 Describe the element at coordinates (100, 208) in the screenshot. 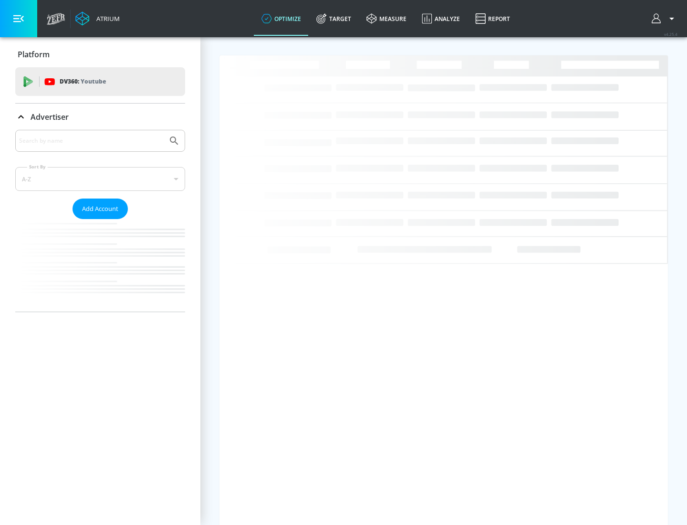

I see `span: Add Account` at that location.